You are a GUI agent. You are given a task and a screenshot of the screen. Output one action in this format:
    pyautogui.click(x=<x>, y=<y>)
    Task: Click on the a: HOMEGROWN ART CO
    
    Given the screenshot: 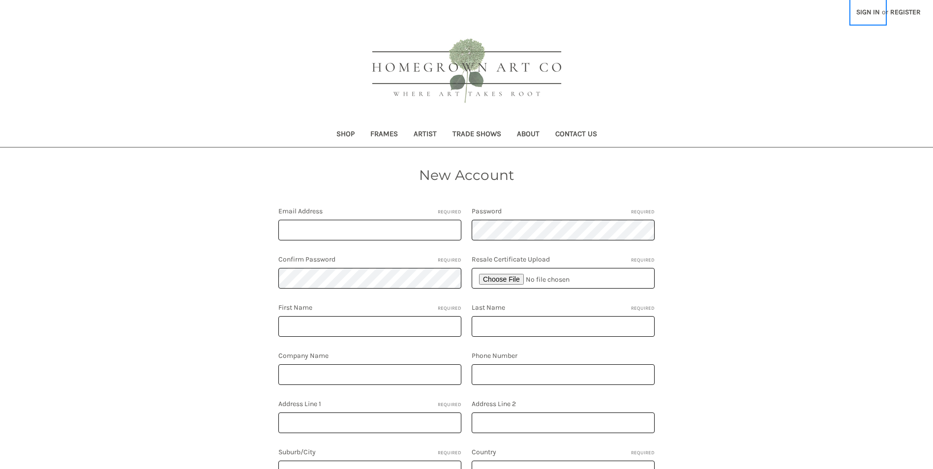 What is the action you would take?
    pyautogui.click(x=467, y=72)
    